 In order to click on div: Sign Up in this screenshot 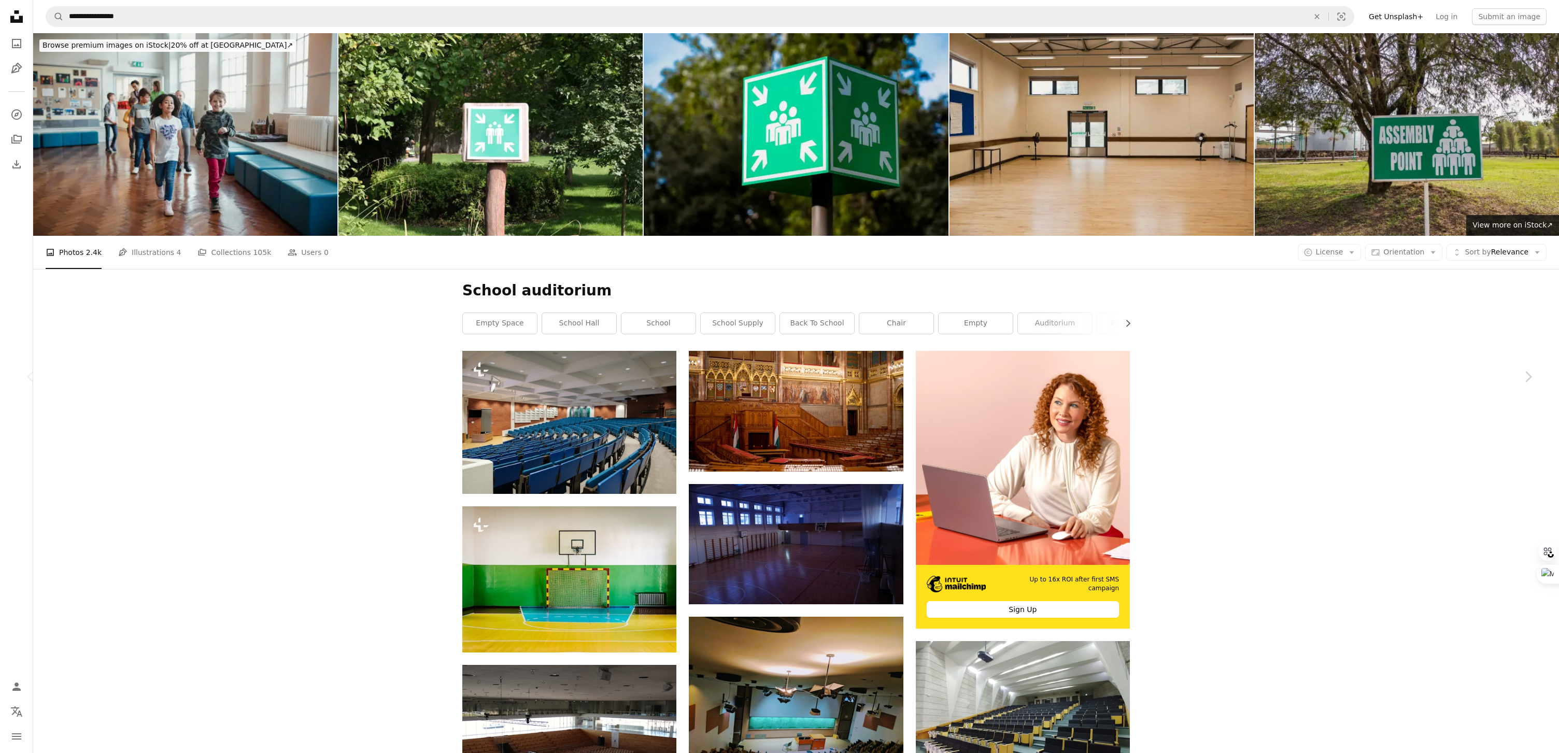, I will do `click(1022, 609)`.